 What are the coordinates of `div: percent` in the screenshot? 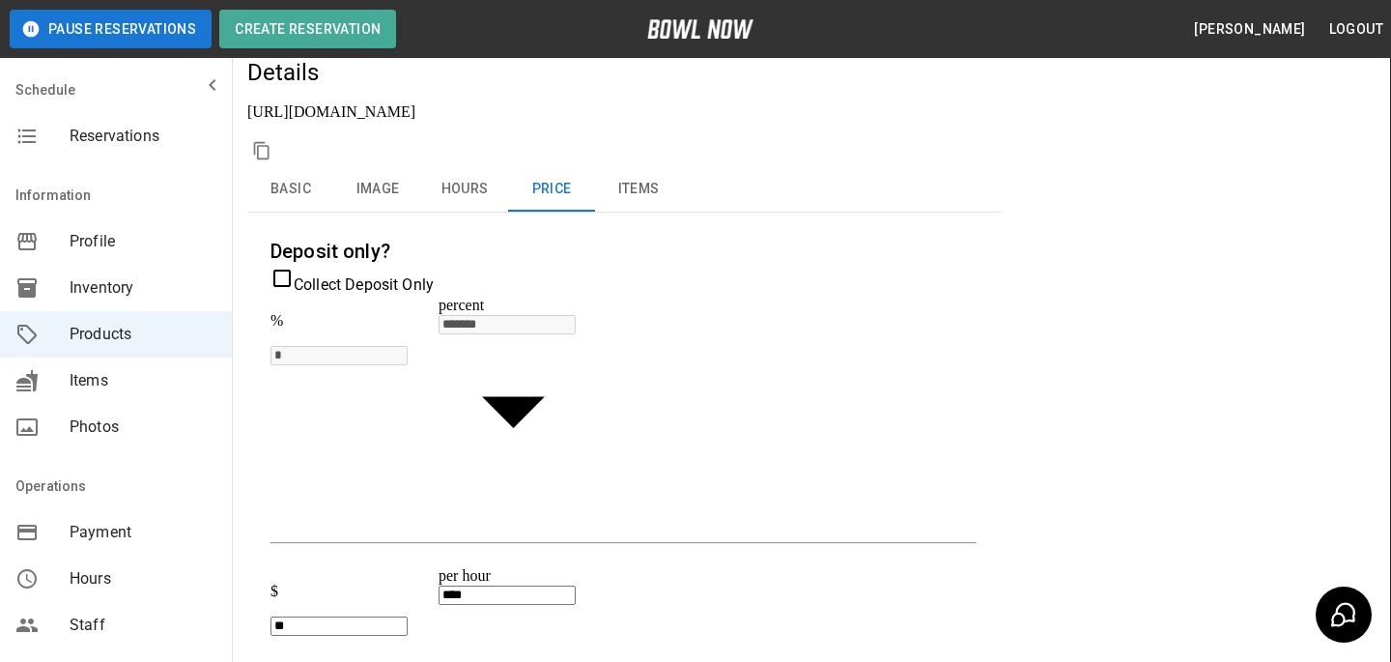 It's located at (513, 305).